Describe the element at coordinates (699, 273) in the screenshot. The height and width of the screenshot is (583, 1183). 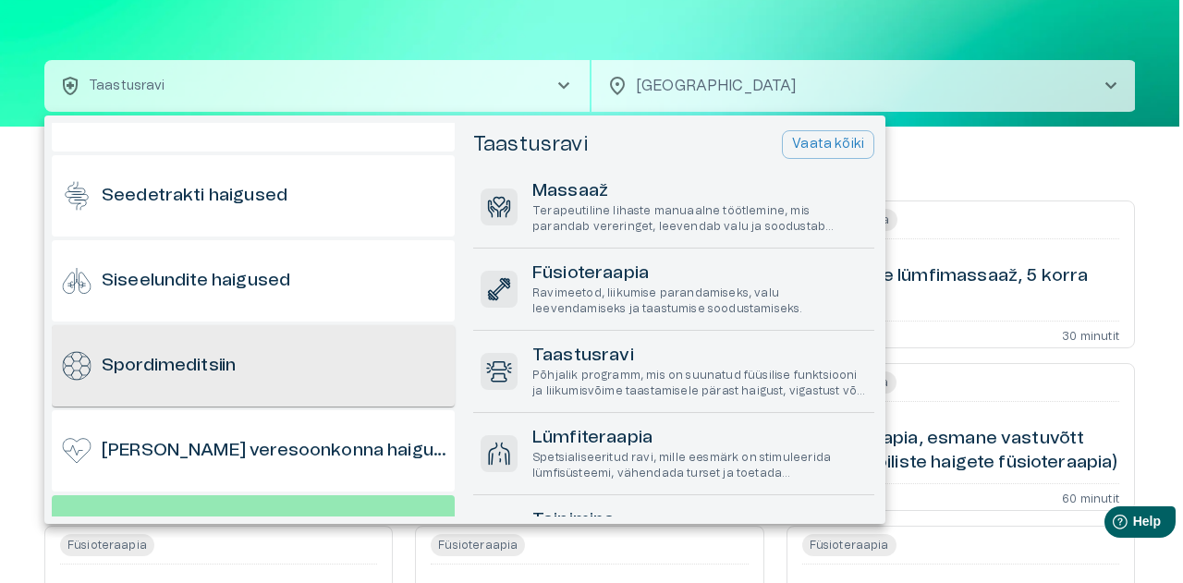
I see `h6: Füsioteraapia` at that location.